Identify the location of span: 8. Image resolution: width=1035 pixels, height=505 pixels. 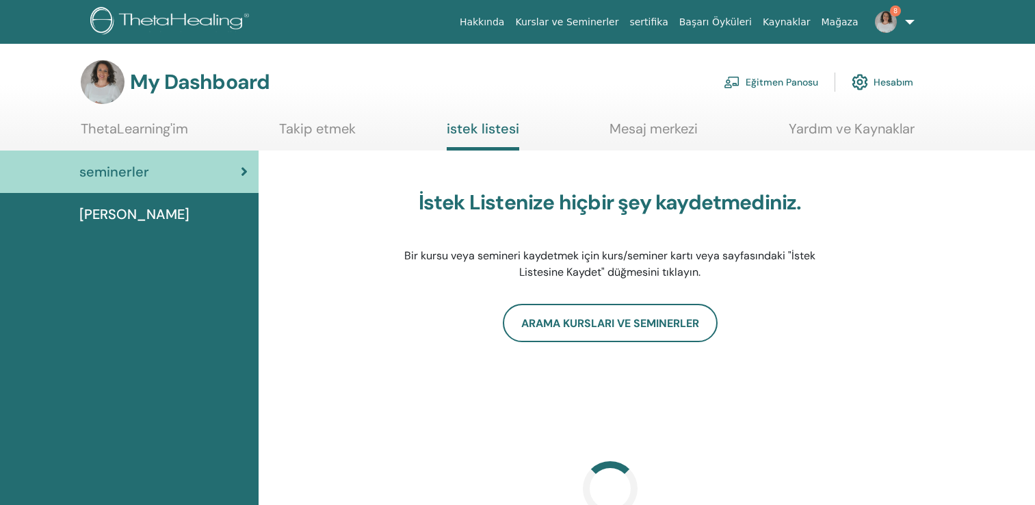
(895, 11).